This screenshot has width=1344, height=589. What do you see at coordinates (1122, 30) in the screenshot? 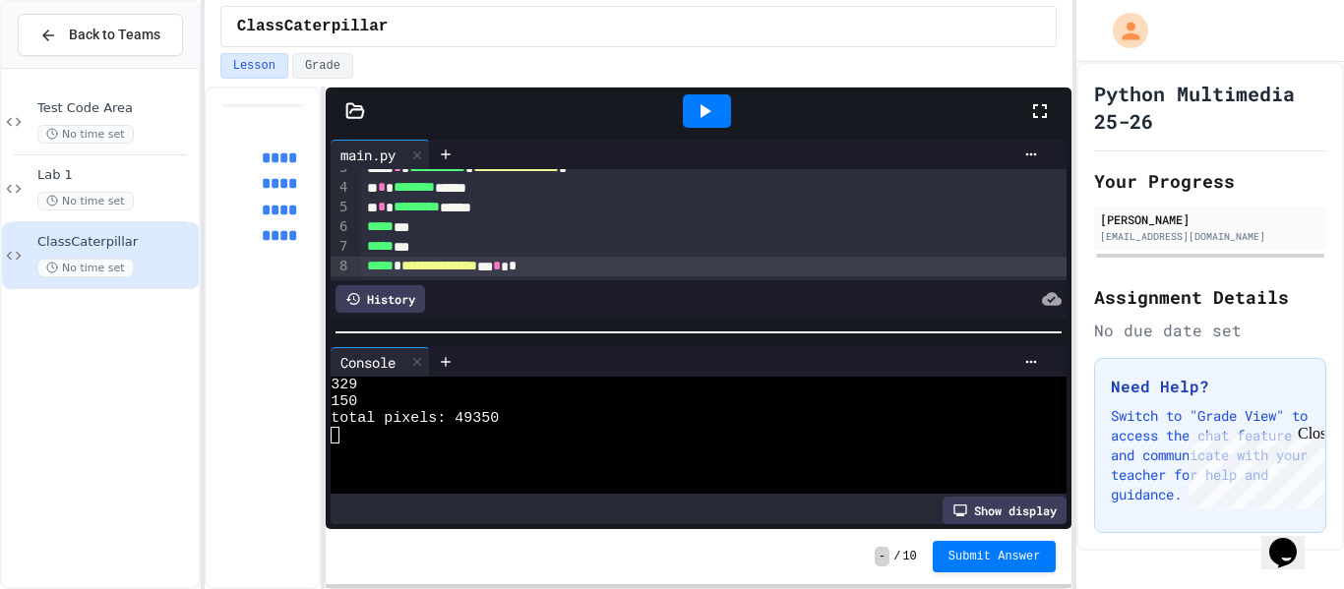
I see `div: My Account` at bounding box center [1122, 30].